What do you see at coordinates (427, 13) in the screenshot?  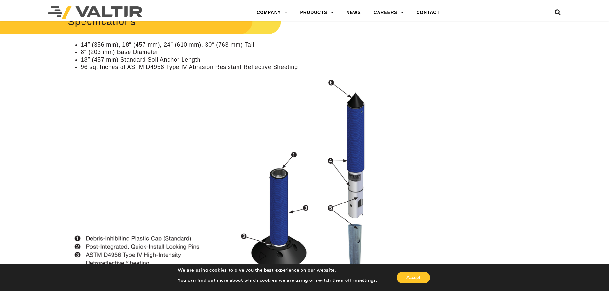 I see `a: CONTACT` at bounding box center [427, 13].